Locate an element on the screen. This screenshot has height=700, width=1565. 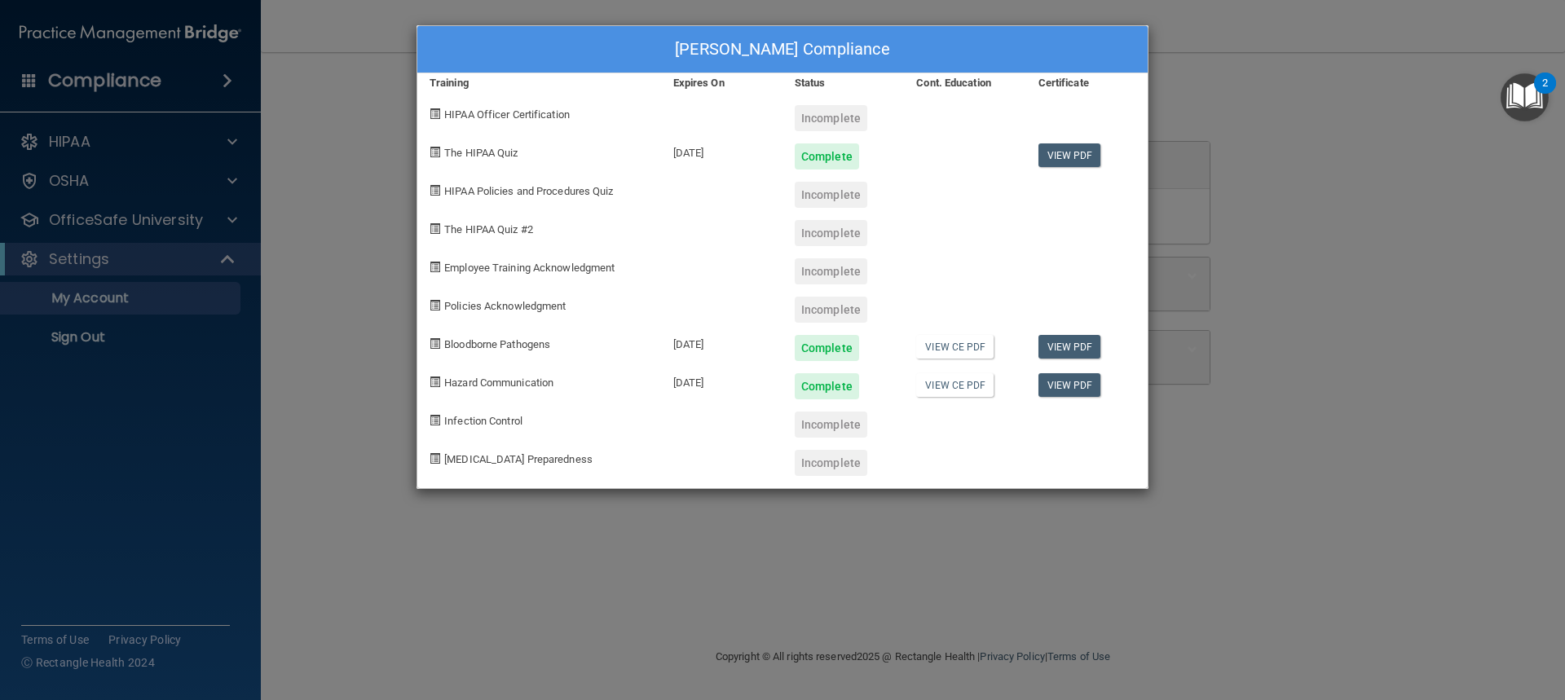
div: Status is located at coordinates (843, 83).